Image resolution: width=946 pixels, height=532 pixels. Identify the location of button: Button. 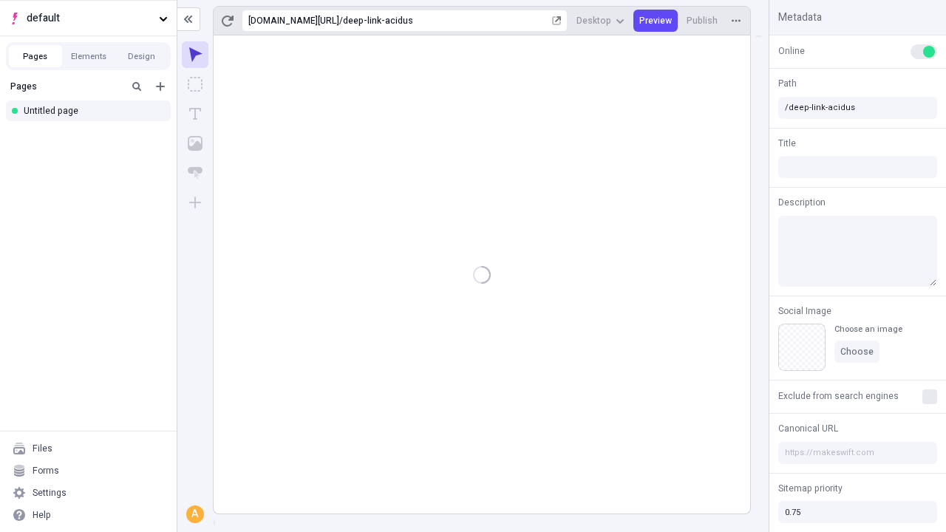
(195, 173).